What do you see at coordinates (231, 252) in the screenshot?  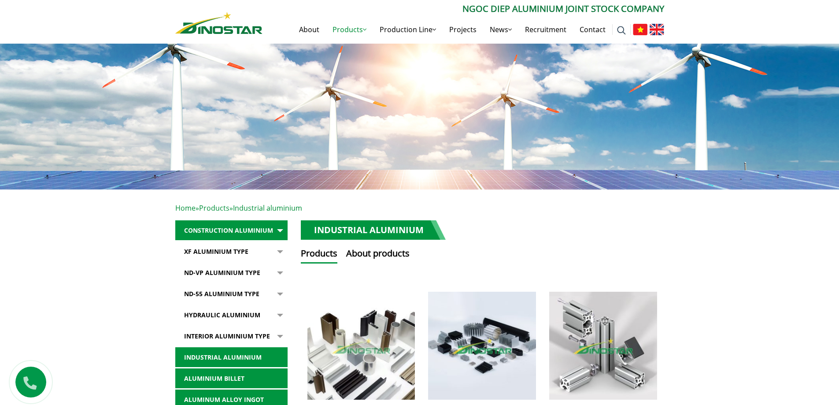 I see `a: XF Aluminium type` at bounding box center [231, 252].